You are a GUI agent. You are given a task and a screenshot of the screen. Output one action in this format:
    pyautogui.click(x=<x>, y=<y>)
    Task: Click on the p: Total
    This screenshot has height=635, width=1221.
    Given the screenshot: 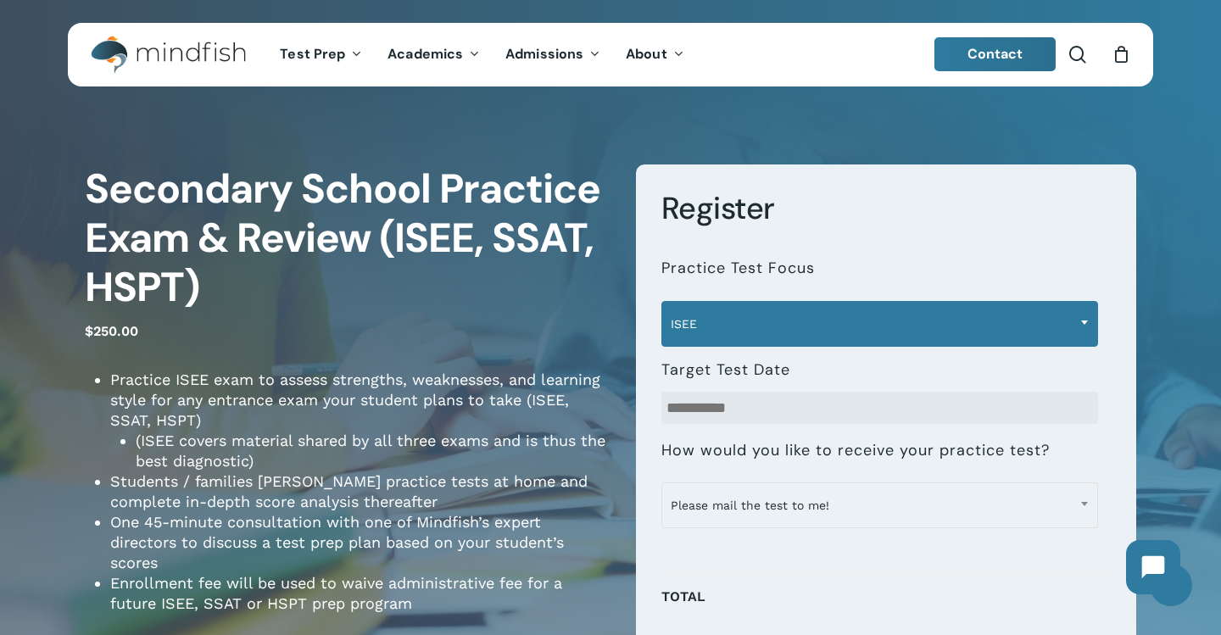 What is the action you would take?
    pyautogui.click(x=886, y=605)
    